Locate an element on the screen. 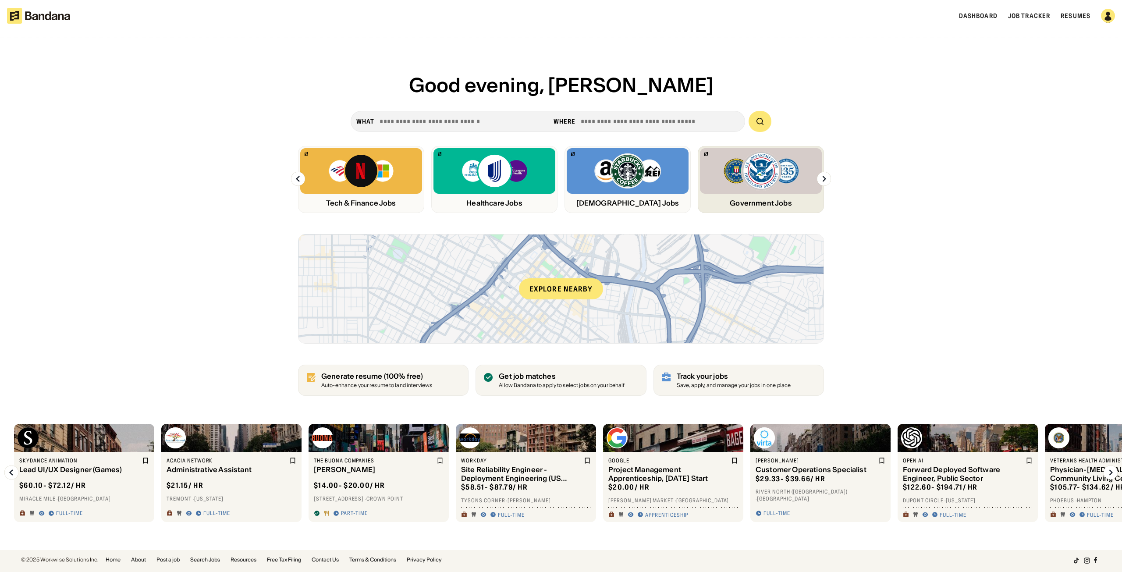 Image resolution: width=1122 pixels, height=572 pixels. a: Workday logoWorkdaySite Reliability Engineer - Deployment Engineering (US Federal)$58.51- $87.79/... is located at coordinates (526, 473).